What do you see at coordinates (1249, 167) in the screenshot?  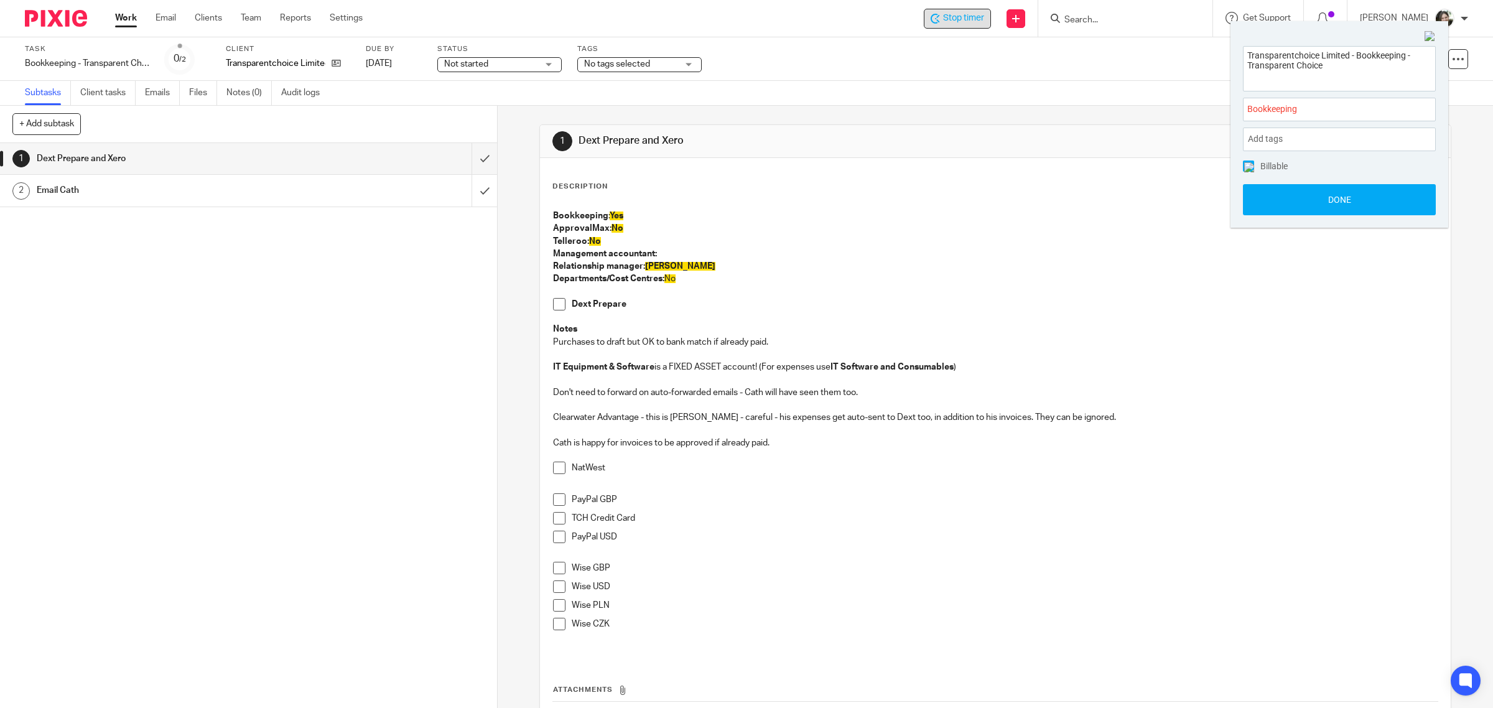 I see `img: checked.png` at bounding box center [1249, 167].